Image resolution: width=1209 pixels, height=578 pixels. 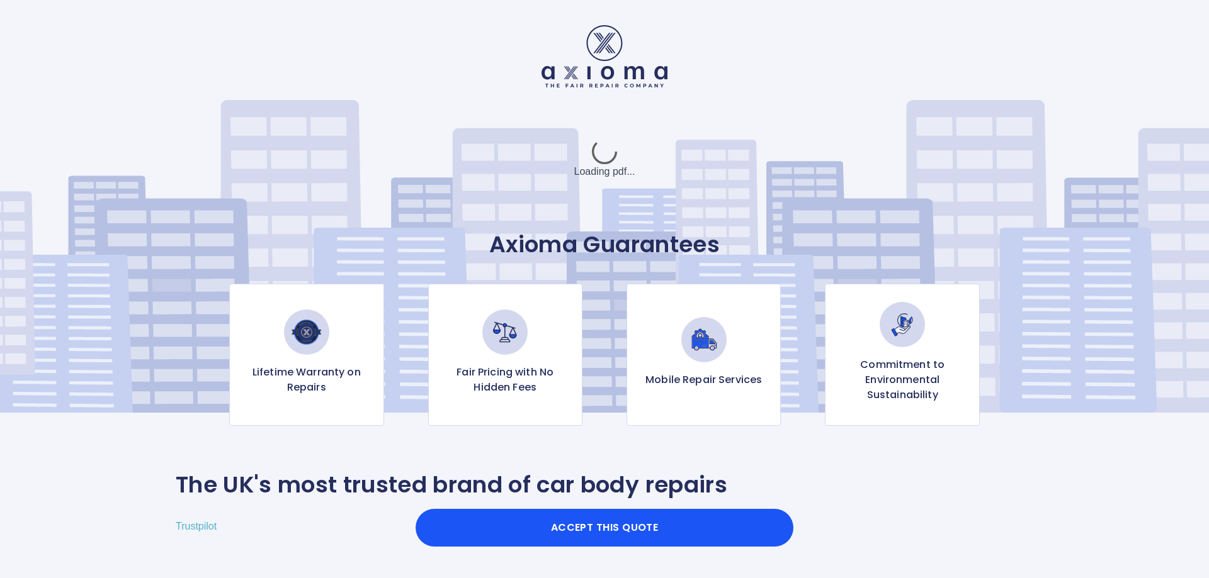 I want to click on button: Accept this Quote, so click(x=604, y=528).